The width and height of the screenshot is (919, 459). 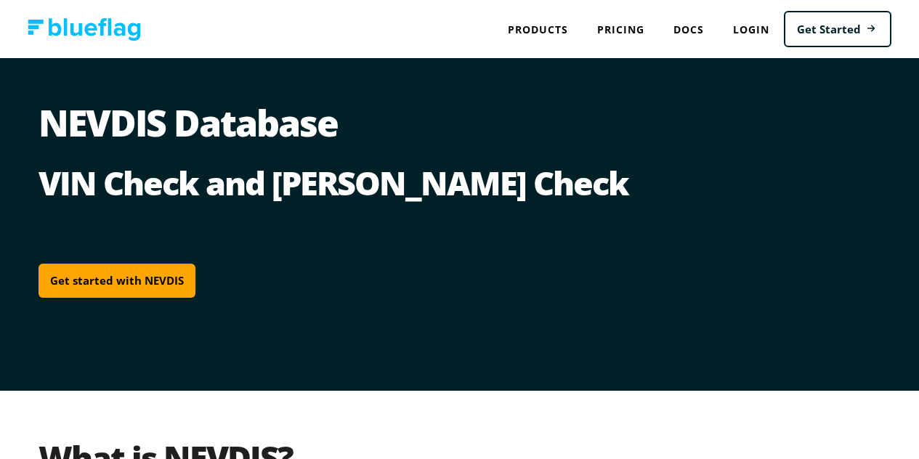 What do you see at coordinates (117, 280) in the screenshot?
I see `a: Get started with NEVDIS` at bounding box center [117, 280].